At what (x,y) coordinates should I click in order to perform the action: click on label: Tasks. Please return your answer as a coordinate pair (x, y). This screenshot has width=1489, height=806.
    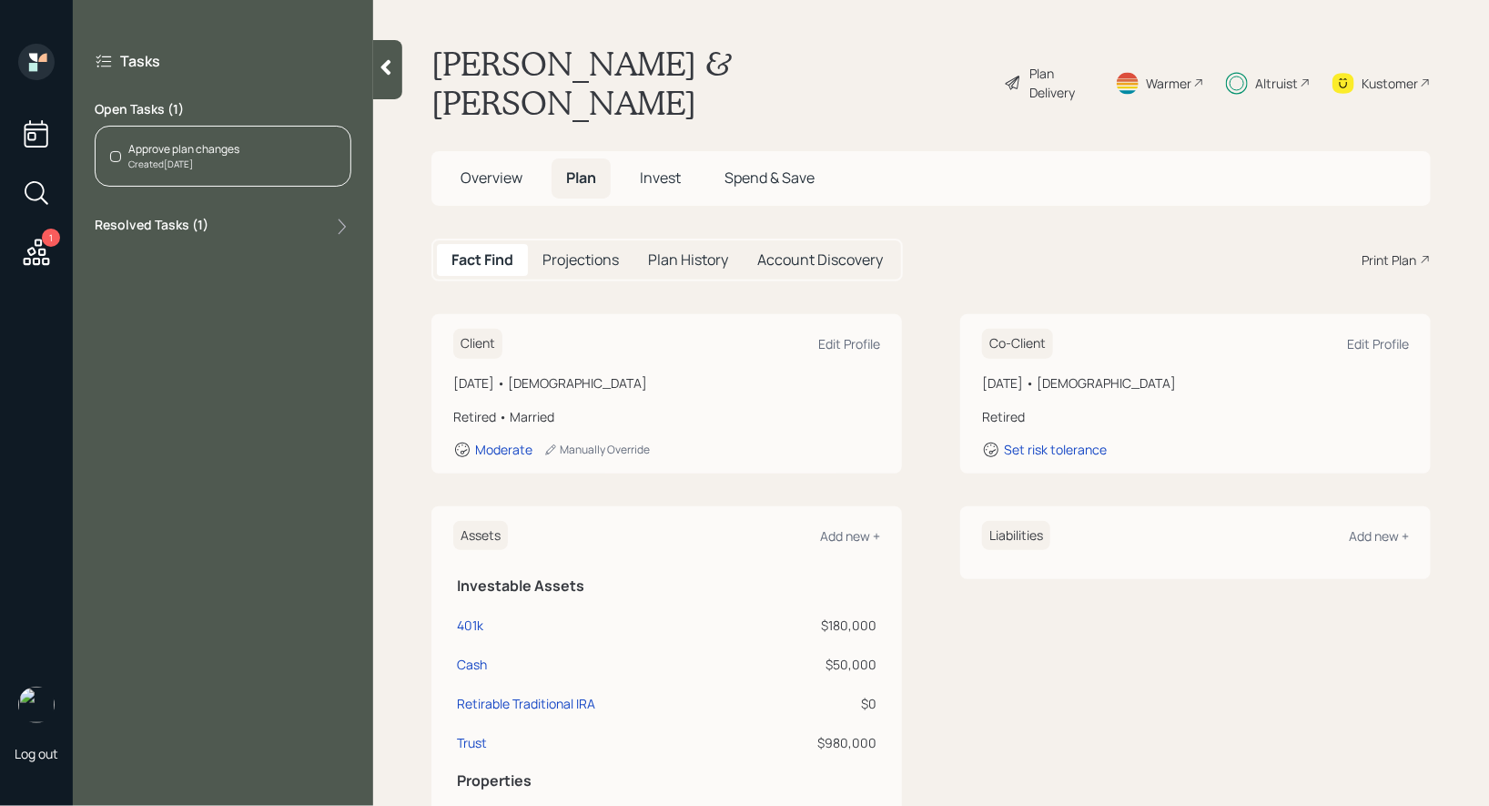
    Looking at the image, I should click on (140, 61).